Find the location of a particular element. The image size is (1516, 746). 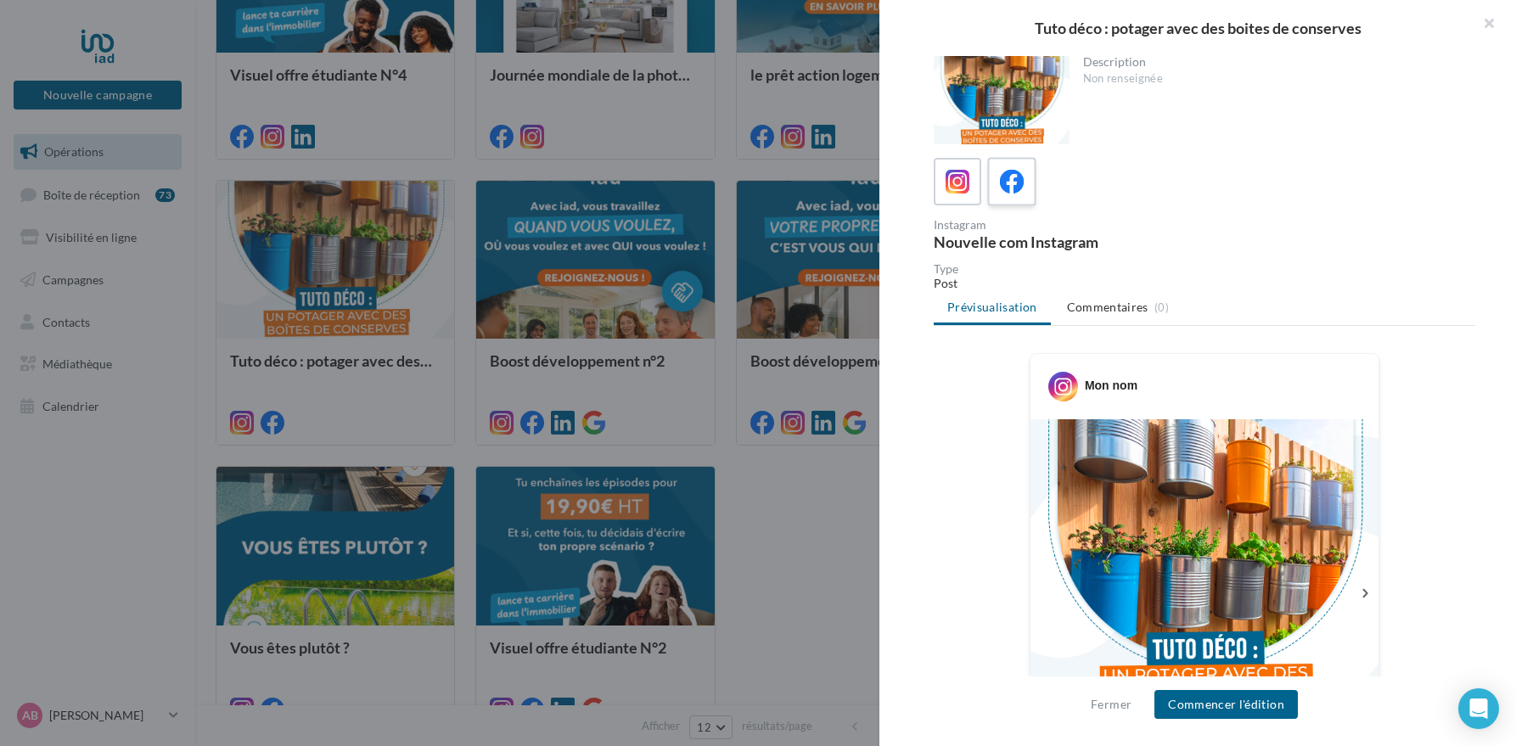

div: Description is located at coordinates (1272, 62).